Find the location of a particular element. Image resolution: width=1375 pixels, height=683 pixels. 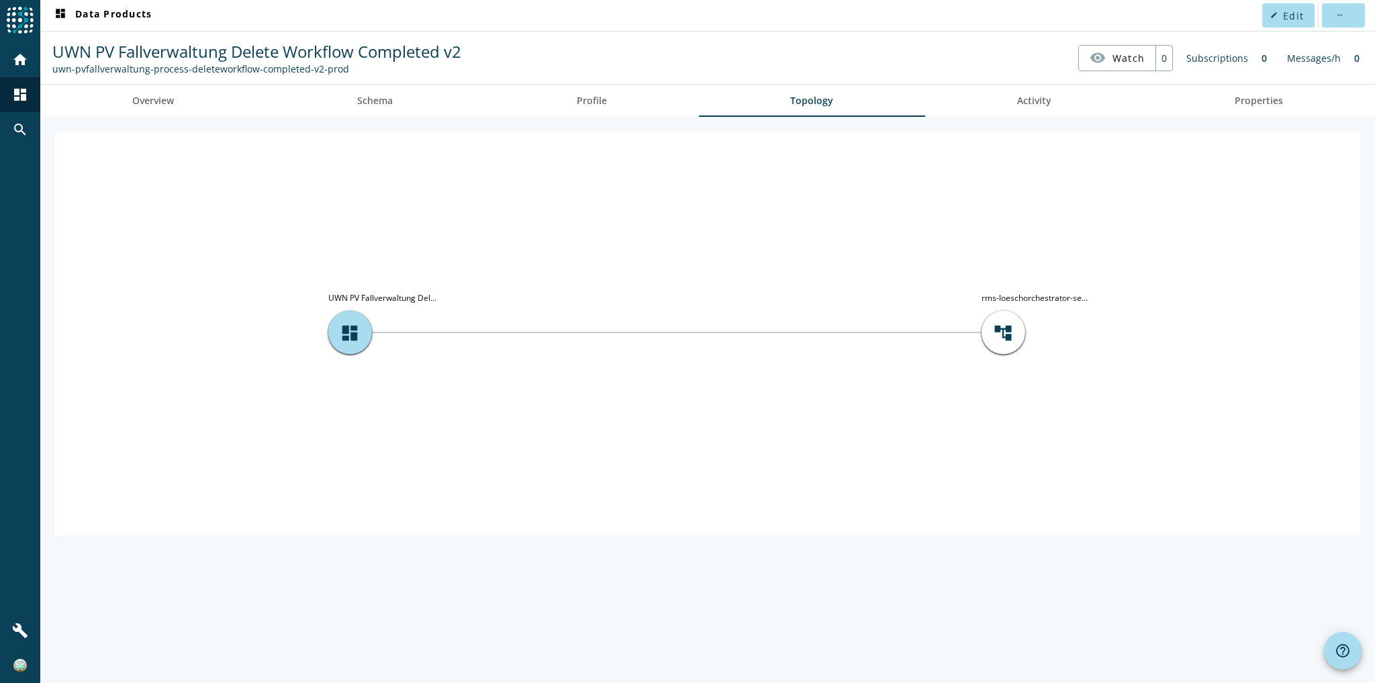

img: c5efd522b9e2345ba31424202ff1fd10 is located at coordinates (20, 665).